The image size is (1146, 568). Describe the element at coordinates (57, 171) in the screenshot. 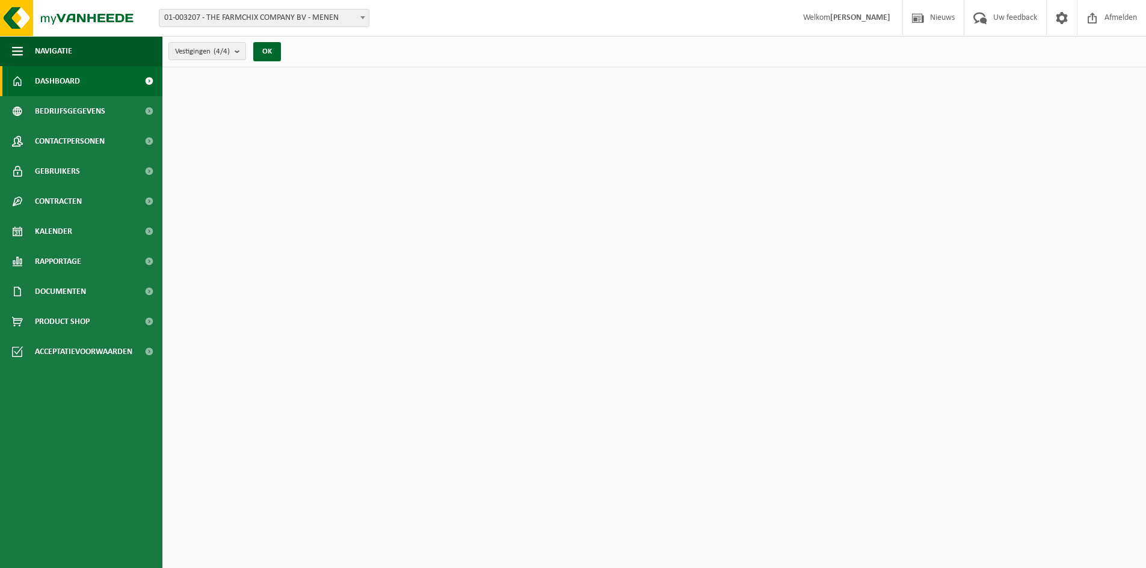

I see `span: Gebruikers` at that location.